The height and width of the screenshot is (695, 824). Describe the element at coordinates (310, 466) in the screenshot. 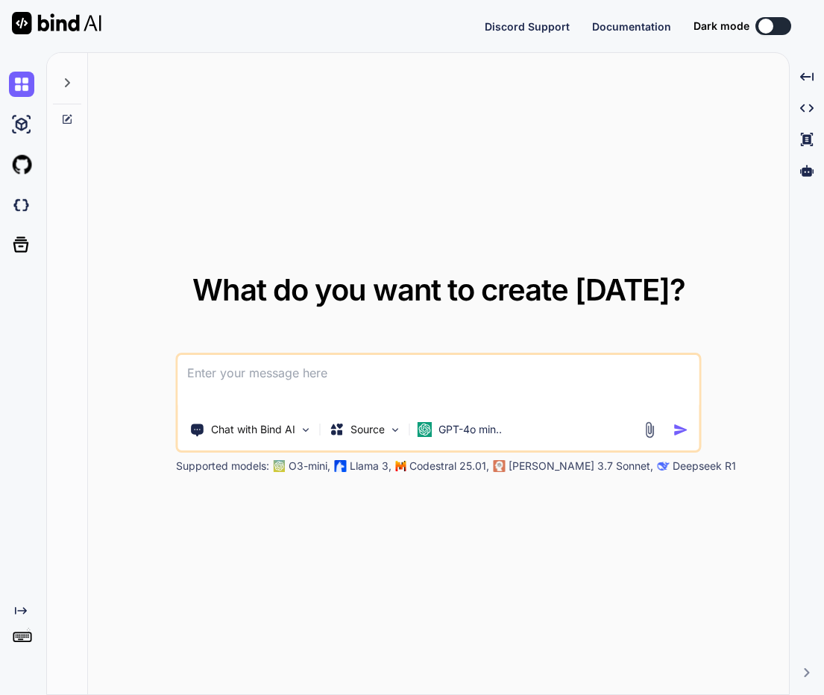

I see `p: O3-mini,` at that location.